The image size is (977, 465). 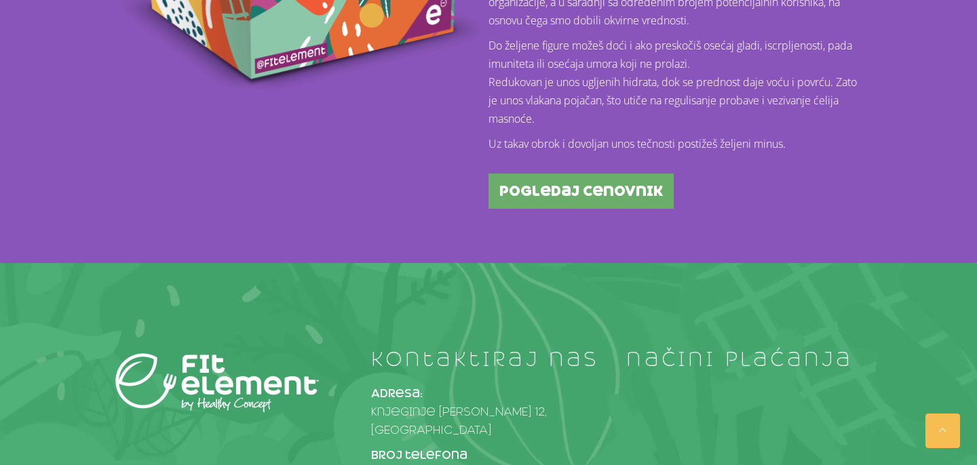 What do you see at coordinates (581, 191) in the screenshot?
I see `a: pogledaj cenovnik` at bounding box center [581, 191].